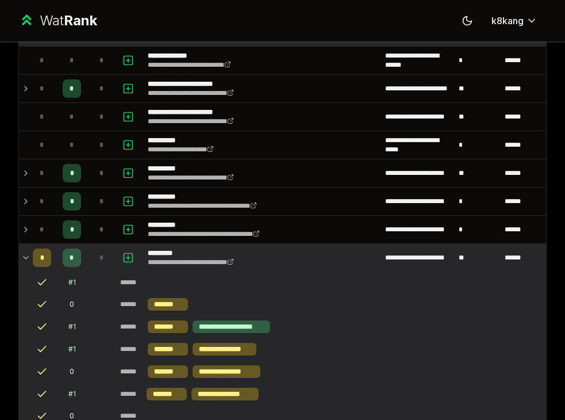 The width and height of the screenshot is (565, 420). What do you see at coordinates (515, 21) in the screenshot?
I see `button: k8kang` at bounding box center [515, 21].